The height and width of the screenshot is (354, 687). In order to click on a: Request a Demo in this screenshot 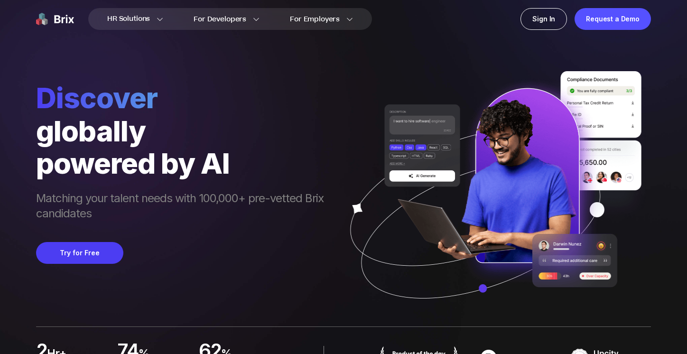, I will do `click(612, 19)`.